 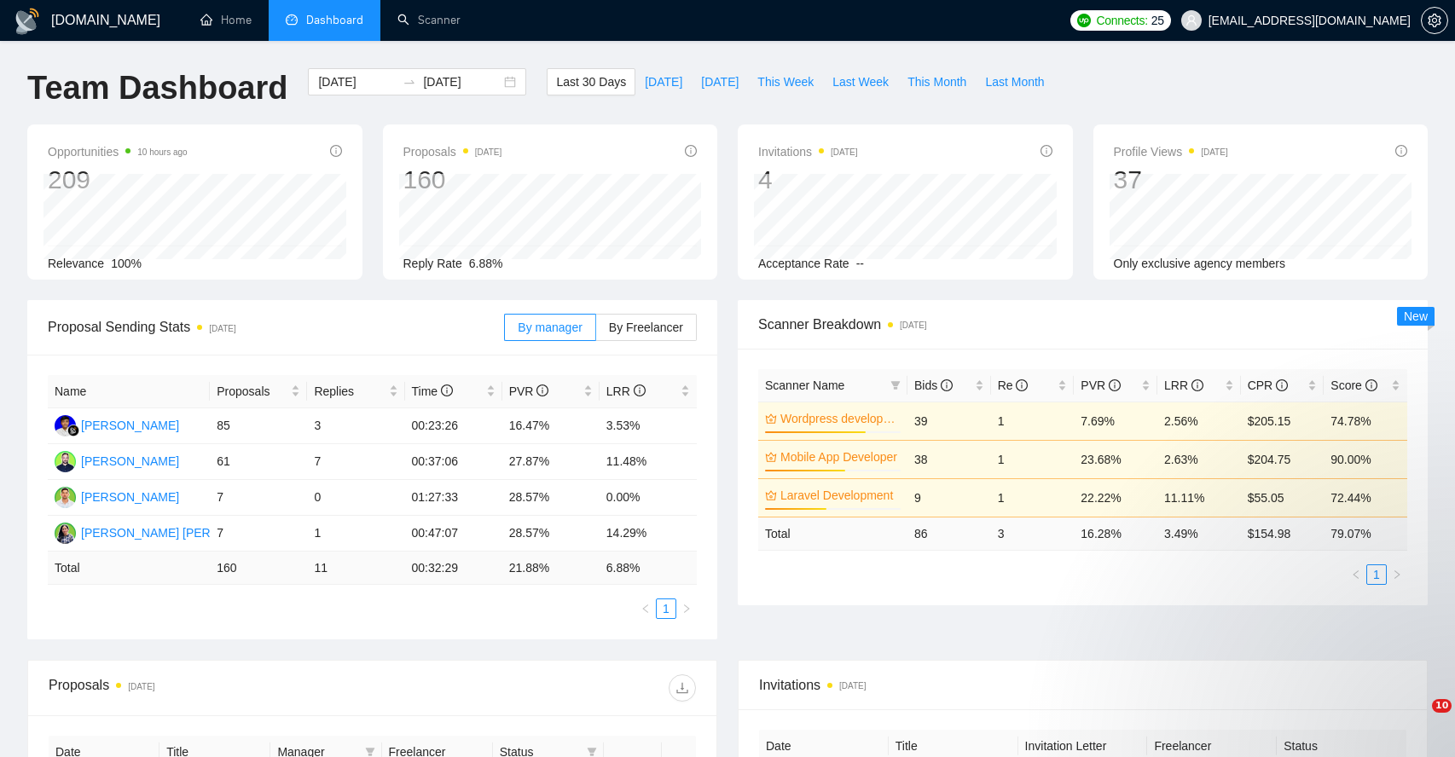 I want to click on div: Proposals, so click(x=211, y=688).